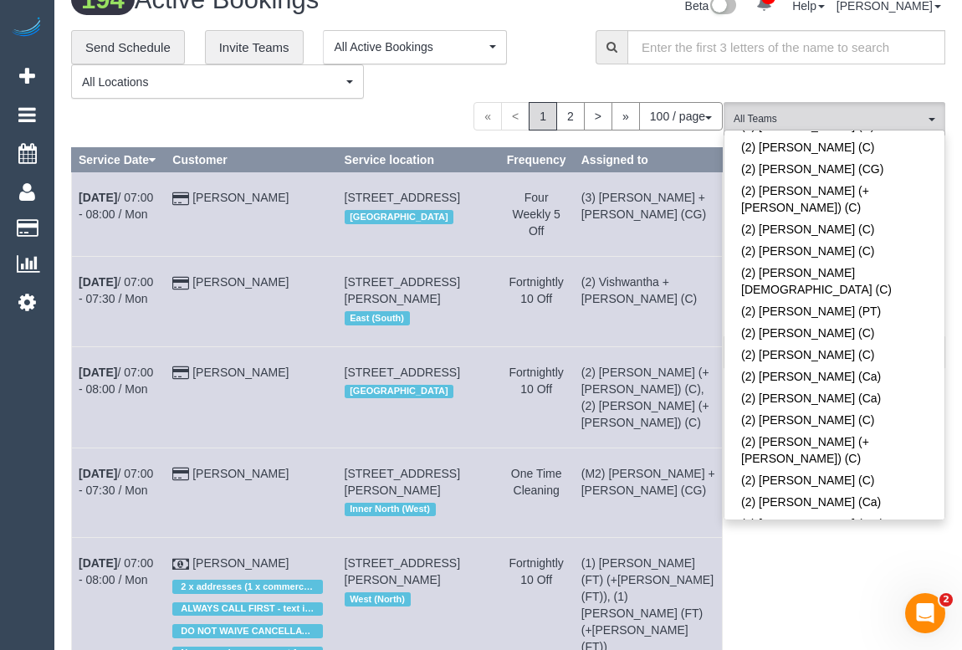 The width and height of the screenshot is (962, 650). I want to click on span: East (South), so click(377, 318).